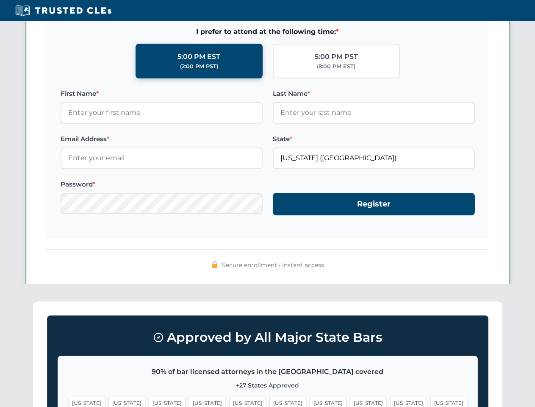 This screenshot has height=407, width=535. What do you see at coordinates (63, 11) in the screenshot?
I see `img: Trusted CLEs` at bounding box center [63, 11].